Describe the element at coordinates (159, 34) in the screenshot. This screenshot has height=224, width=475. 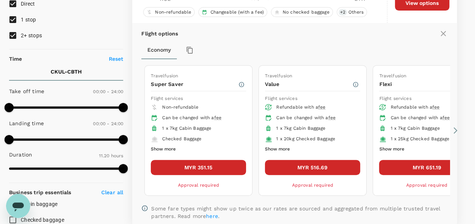
I see `p: Flight options` at that location.